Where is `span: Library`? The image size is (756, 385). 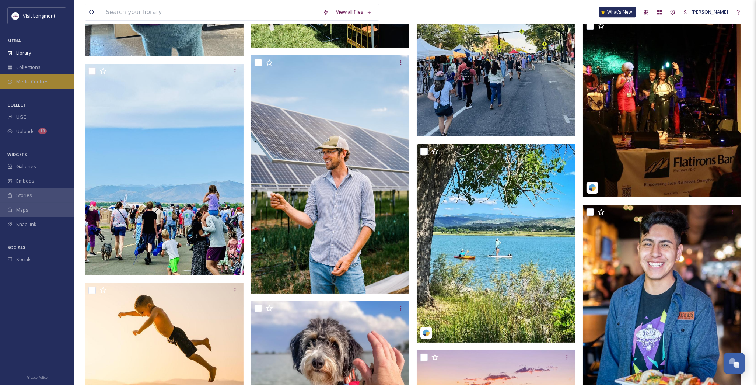 span: Library is located at coordinates (24, 53).